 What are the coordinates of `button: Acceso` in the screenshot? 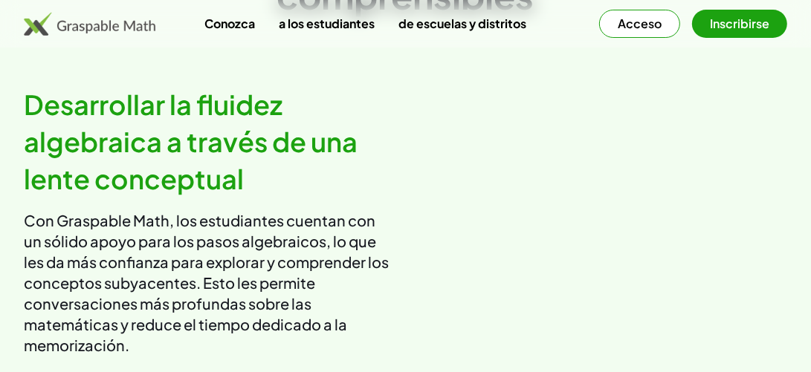 It's located at (639, 24).